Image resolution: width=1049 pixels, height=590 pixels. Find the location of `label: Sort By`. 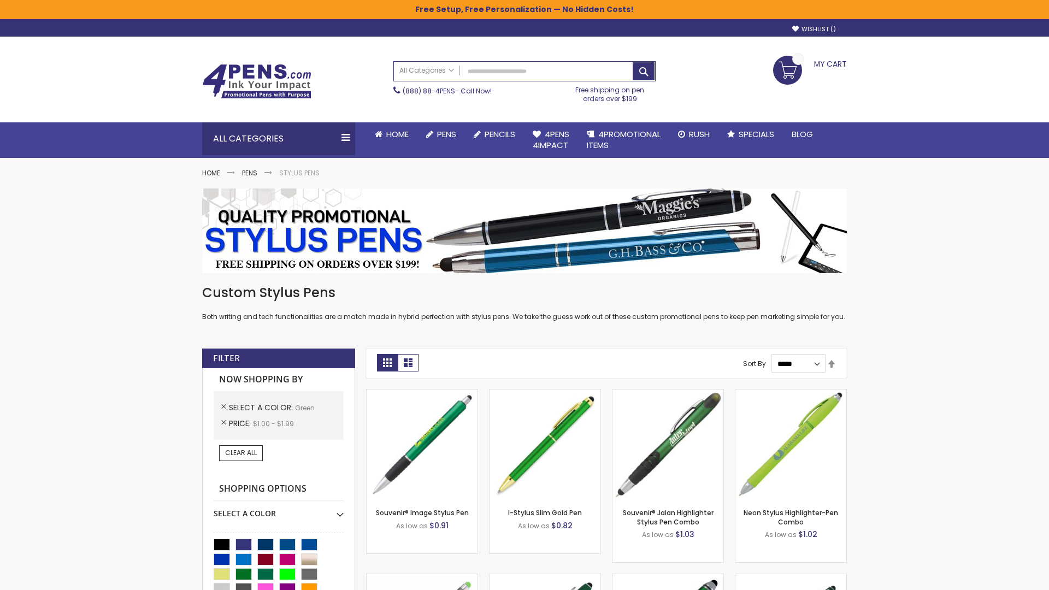

label: Sort By is located at coordinates (755, 363).